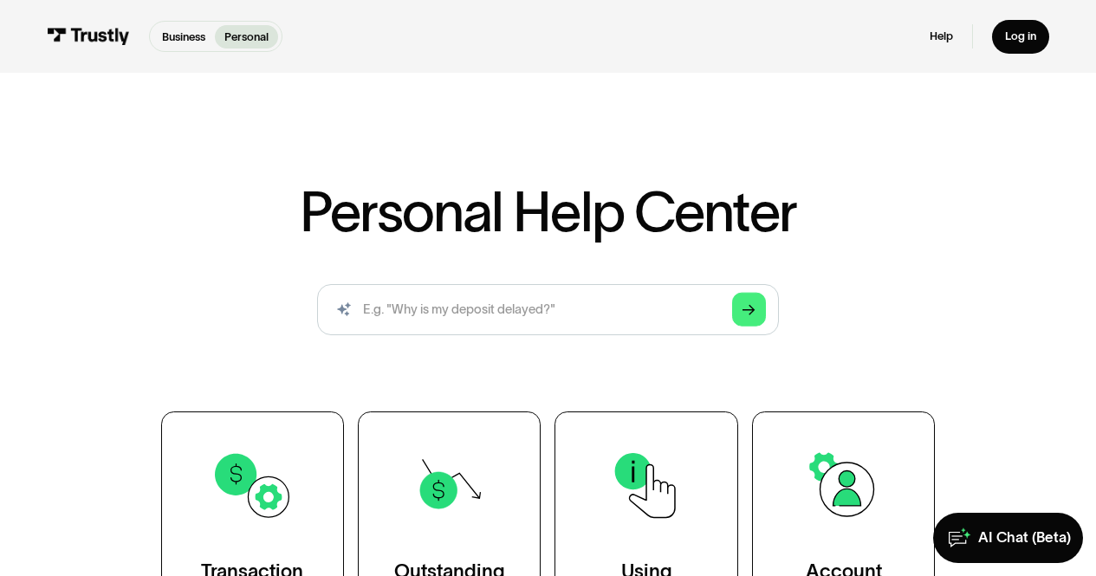 Image resolution: width=1096 pixels, height=576 pixels. Describe the element at coordinates (548, 309) in the screenshot. I see `input: search` at that location.